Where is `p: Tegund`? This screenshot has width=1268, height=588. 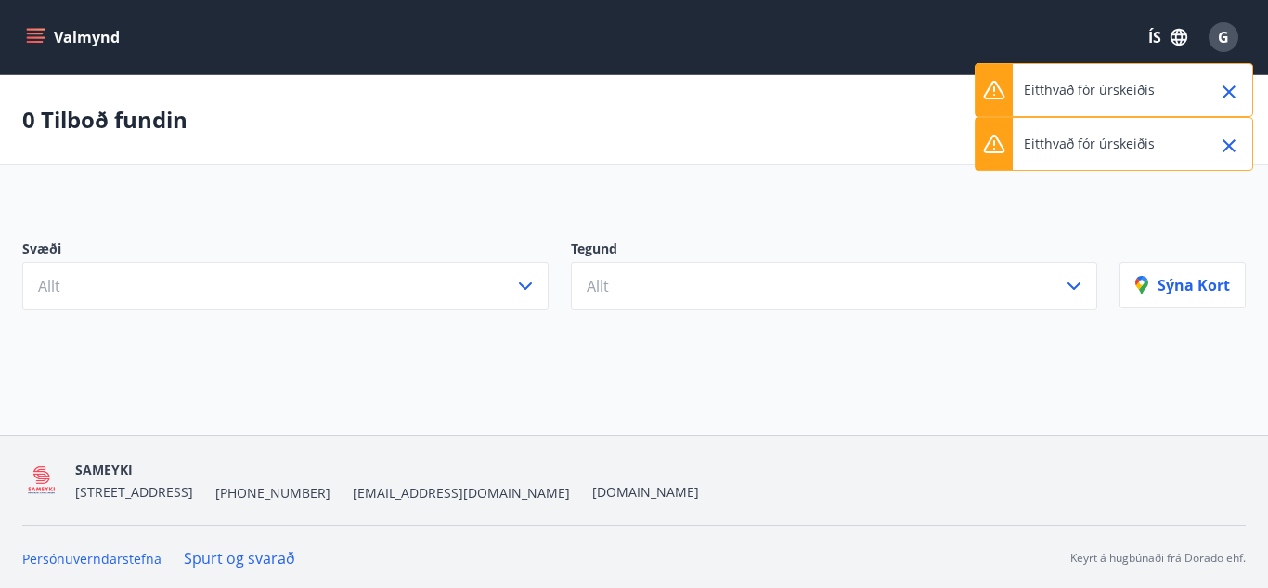
p: Tegund is located at coordinates (834, 251).